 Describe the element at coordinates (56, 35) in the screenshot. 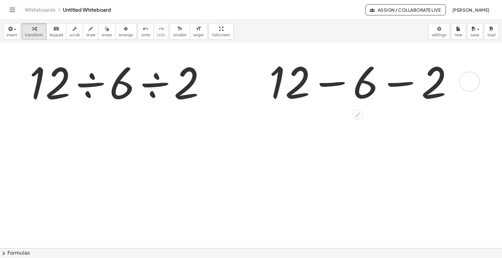

I see `span: keypad` at that location.